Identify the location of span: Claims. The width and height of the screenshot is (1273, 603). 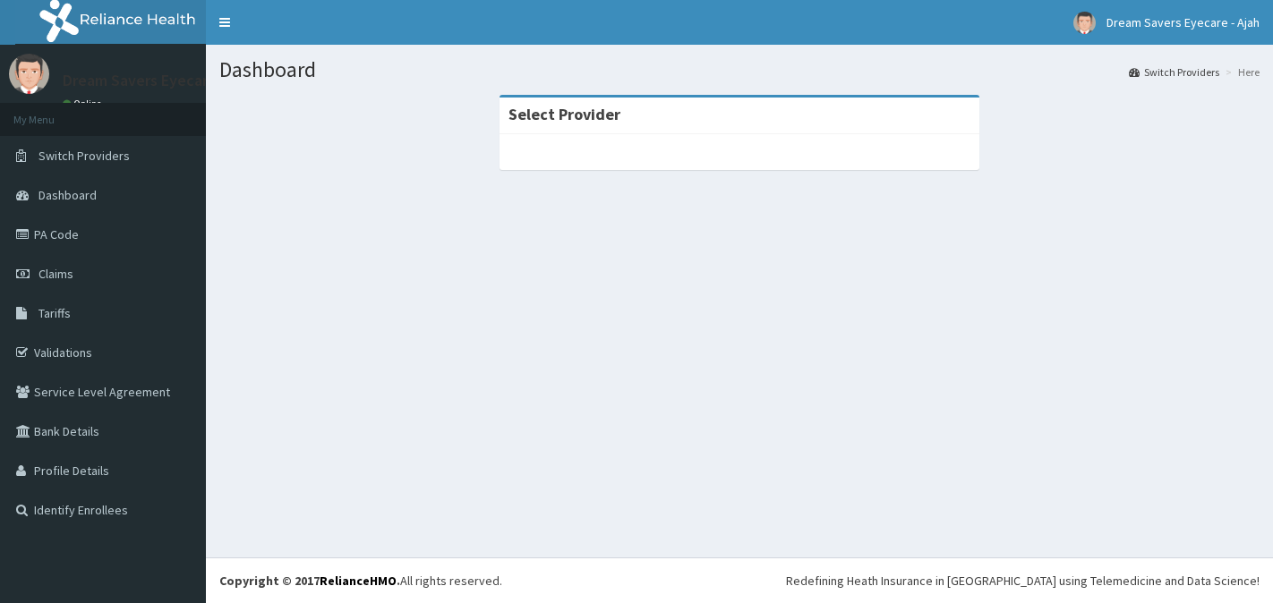
(55, 274).